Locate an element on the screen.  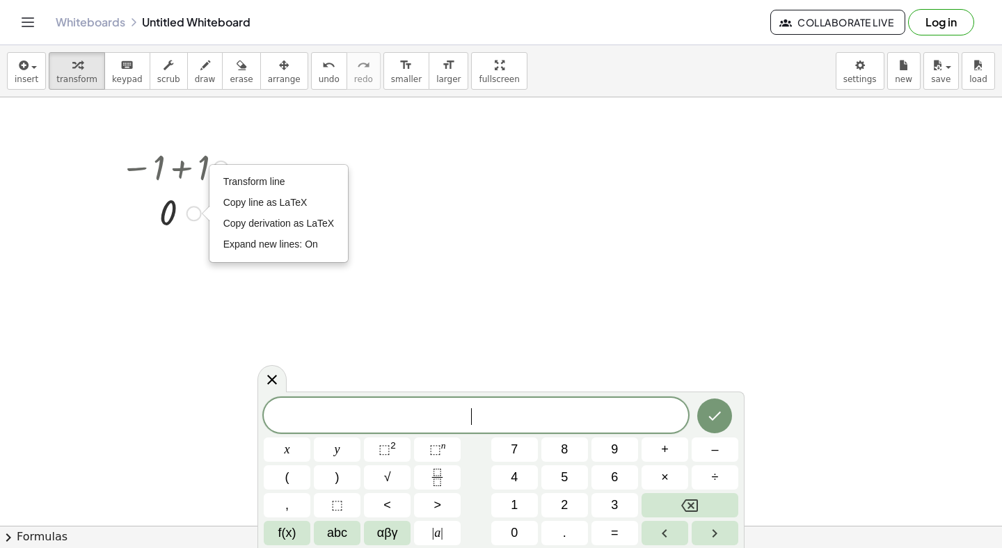
button: format_sizelarger is located at coordinates (448, 71).